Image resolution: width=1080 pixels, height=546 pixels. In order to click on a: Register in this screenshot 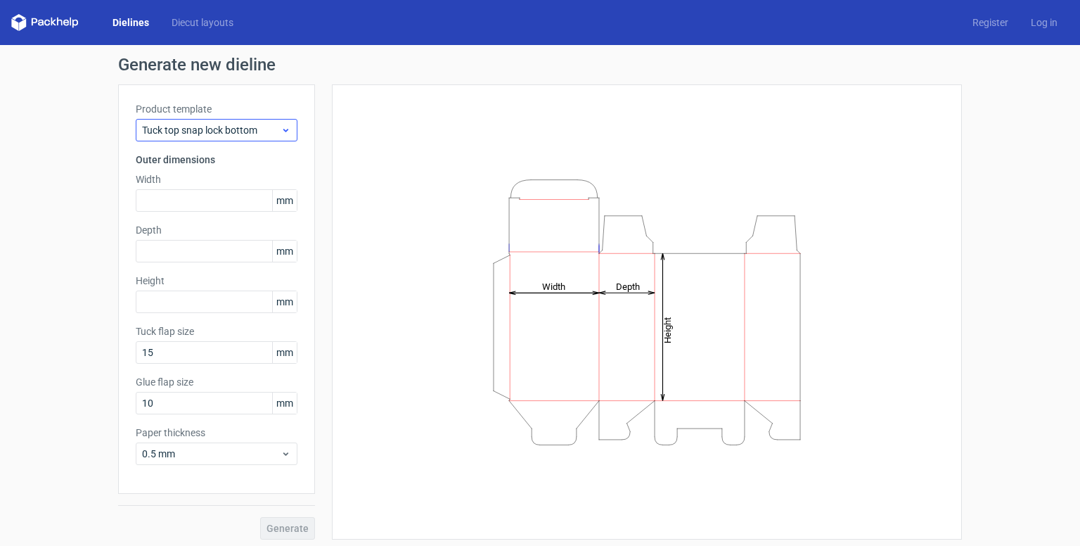, I will do `click(990, 23)`.